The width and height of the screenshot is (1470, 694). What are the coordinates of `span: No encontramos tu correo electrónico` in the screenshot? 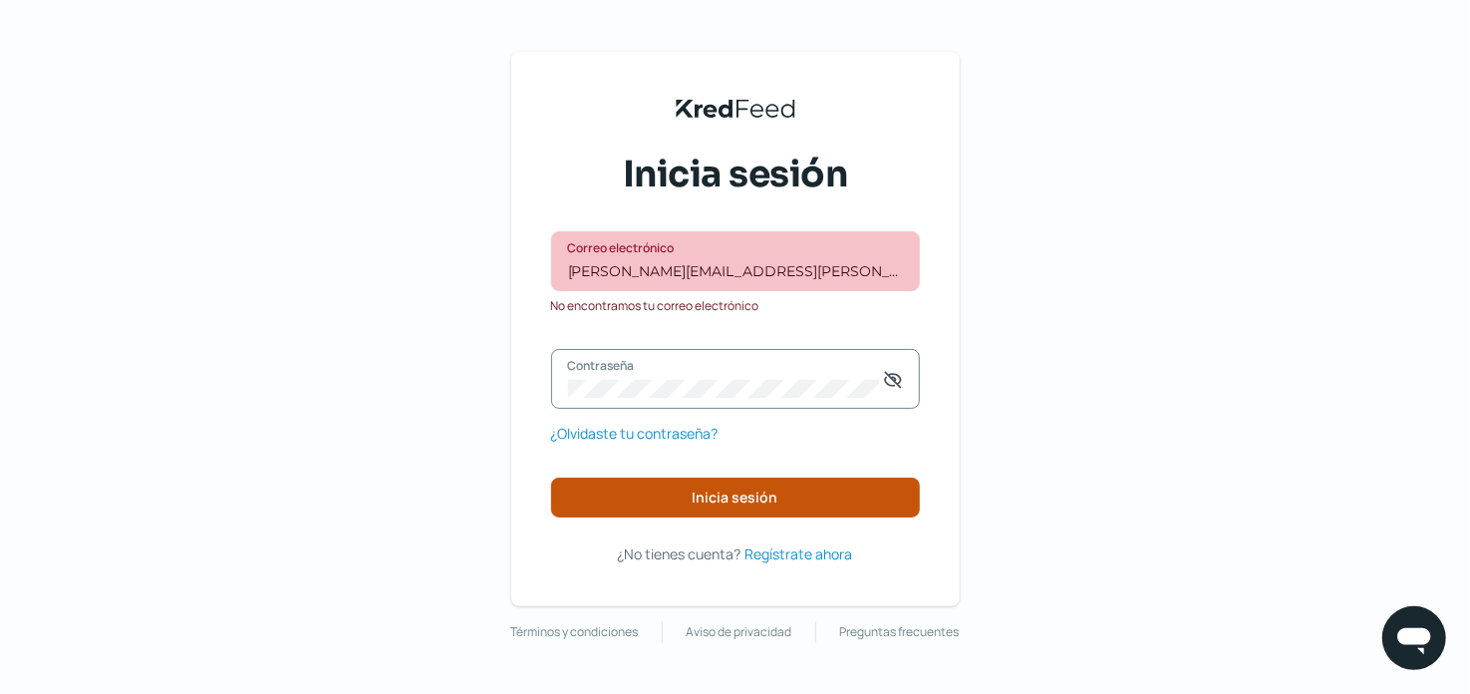 It's located at (655, 306).